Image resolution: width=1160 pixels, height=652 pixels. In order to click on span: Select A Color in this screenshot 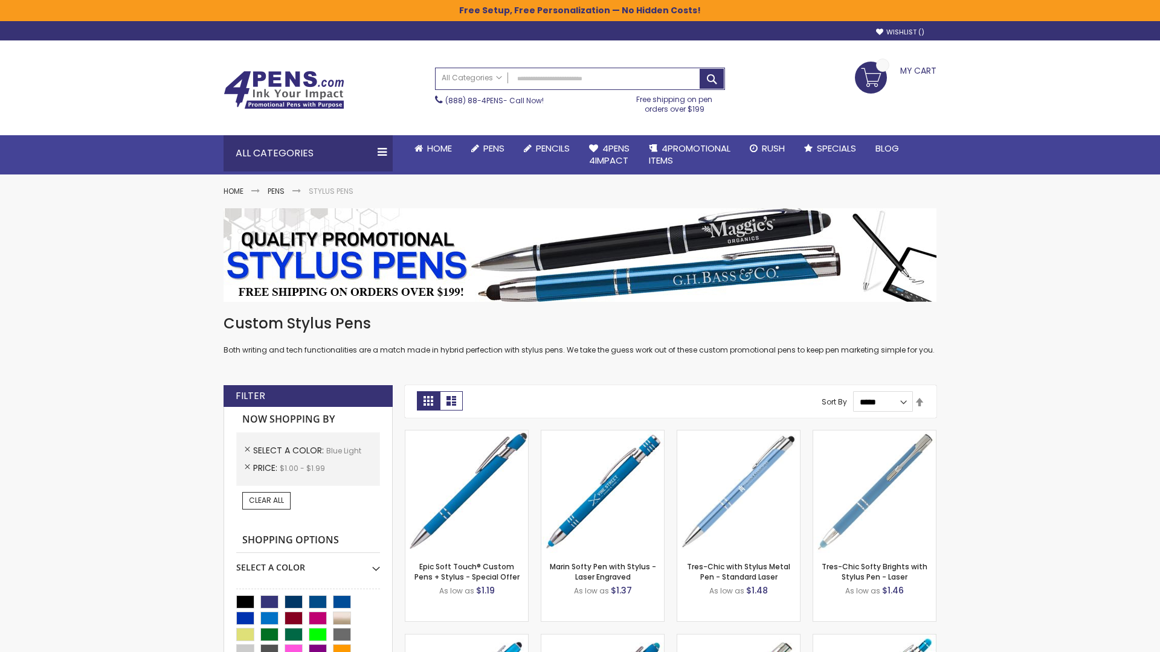, I will do `click(289, 451)`.